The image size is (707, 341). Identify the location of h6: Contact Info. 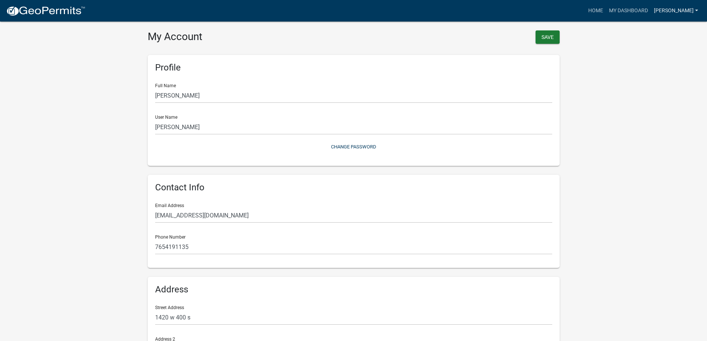
(354, 188).